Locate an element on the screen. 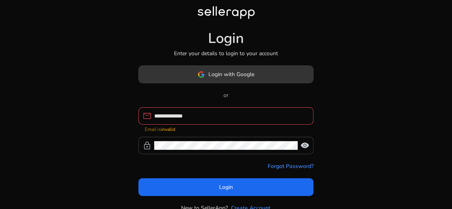 The width and height of the screenshot is (452, 209). mat-error: Email is is located at coordinates (226, 129).